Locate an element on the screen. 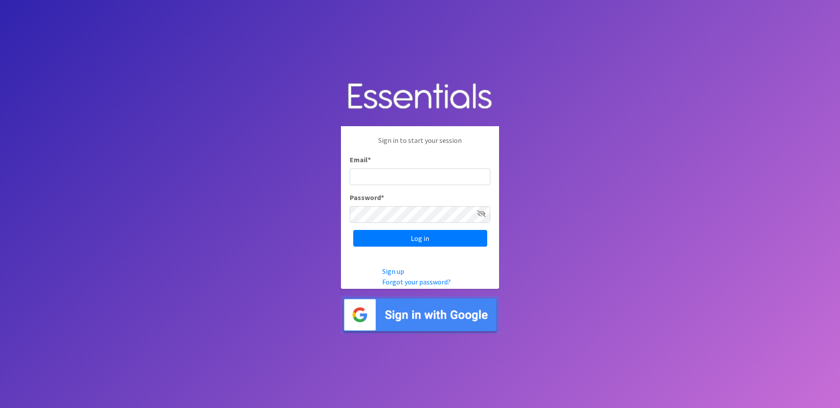 This screenshot has height=408, width=840. p: Sign in to start your session is located at coordinates (420, 144).